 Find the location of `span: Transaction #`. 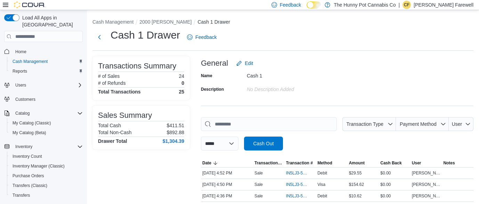

span: Transaction # is located at coordinates (299, 163).